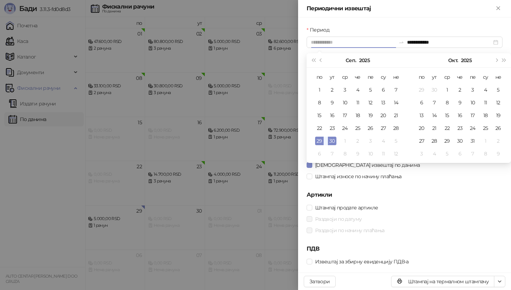 Image resolution: width=511 pixels, height=290 pixels. What do you see at coordinates (350, 231) in the screenshot?
I see `span: Раздвоји по начину плаћања` at bounding box center [350, 231].